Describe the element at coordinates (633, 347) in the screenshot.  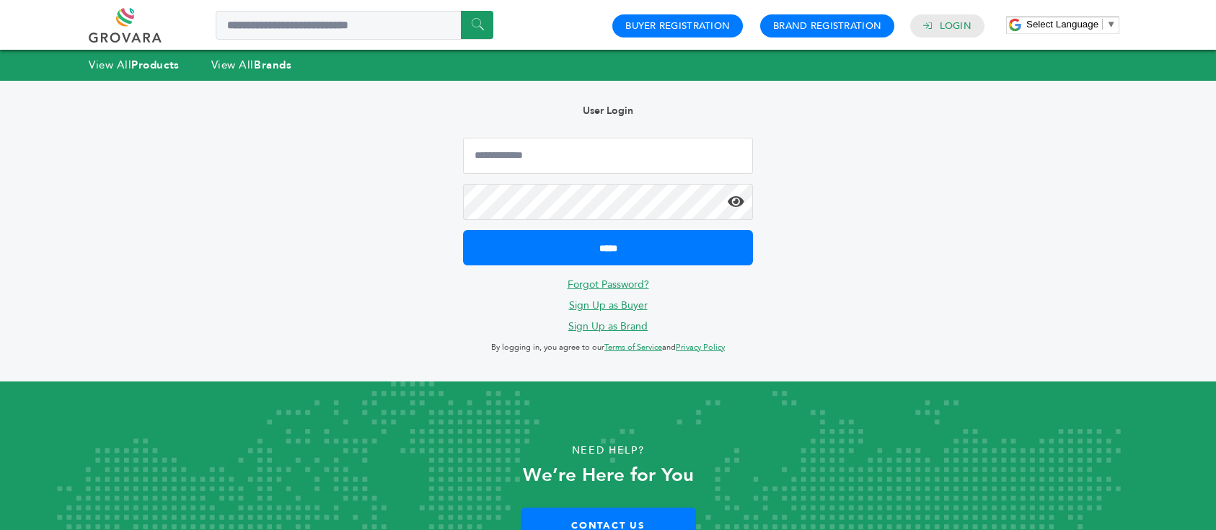
I see `a: Terms of Service` at that location.